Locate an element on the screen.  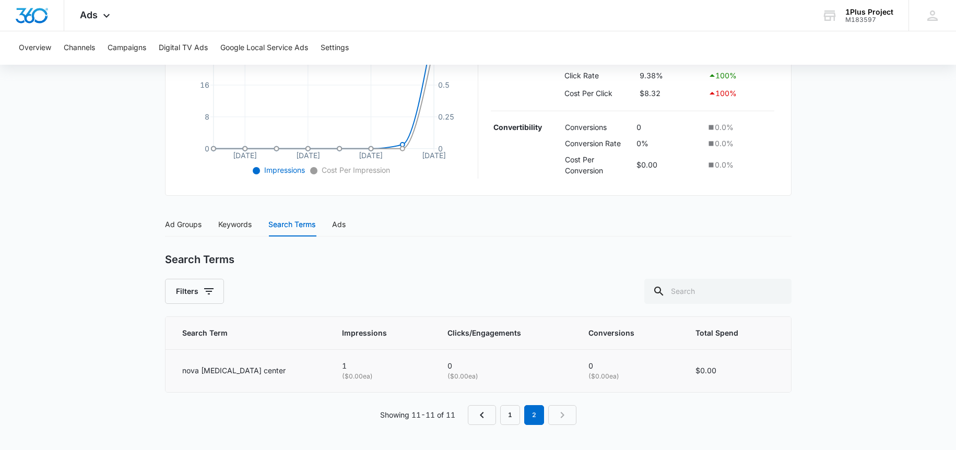
p: 1 is located at coordinates (382, 366).